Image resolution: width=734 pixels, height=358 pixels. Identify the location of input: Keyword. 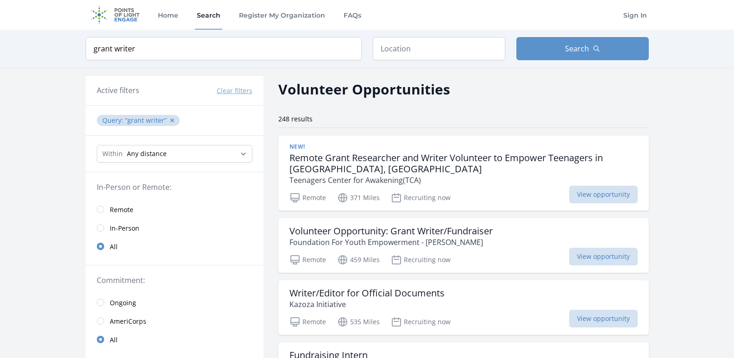
(224, 49).